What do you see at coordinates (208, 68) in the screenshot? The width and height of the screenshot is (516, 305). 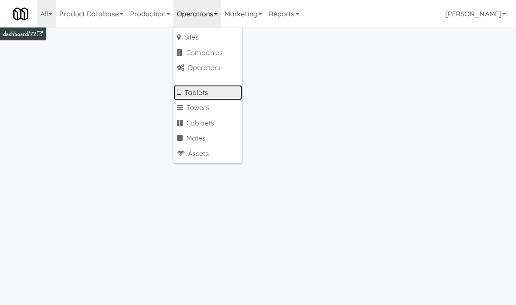 I see `a: Operators` at bounding box center [208, 68].